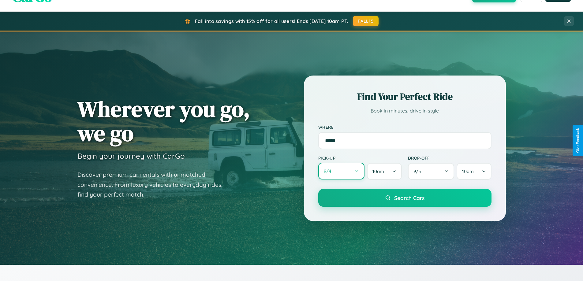 This screenshot has height=281, width=583. Describe the element at coordinates (449, 158) in the screenshot. I see `label: Drop-off` at that location.